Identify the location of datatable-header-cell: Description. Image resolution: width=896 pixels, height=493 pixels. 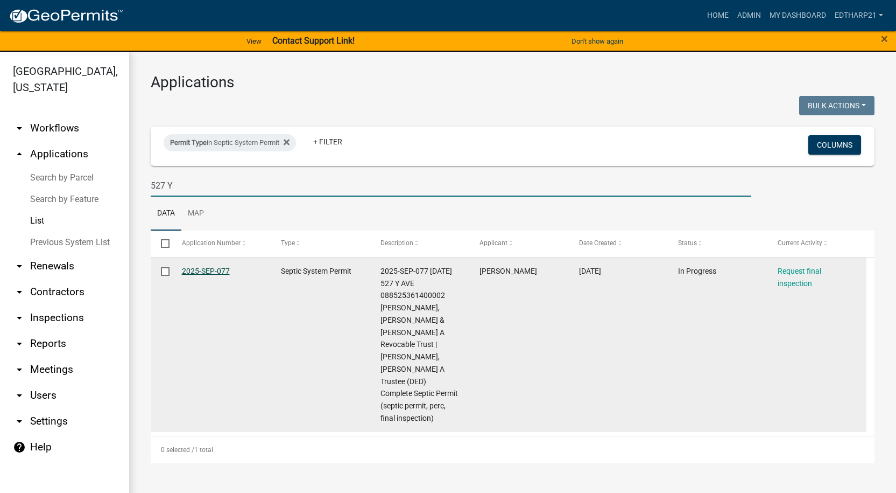
(419, 243).